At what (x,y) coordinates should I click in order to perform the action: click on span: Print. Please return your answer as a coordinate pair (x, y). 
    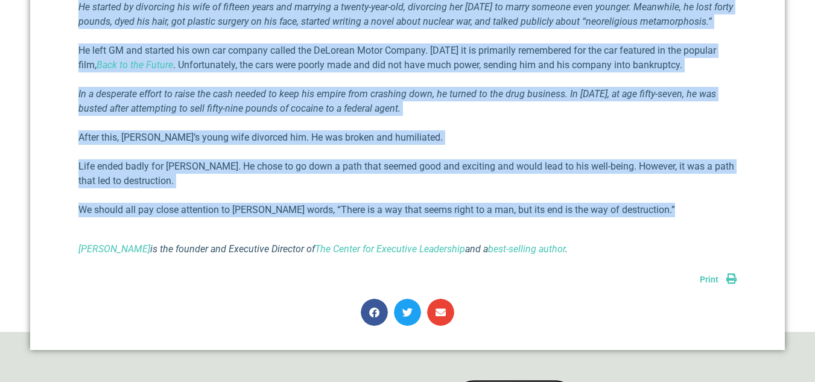
    Looking at the image, I should click on (709, 279).